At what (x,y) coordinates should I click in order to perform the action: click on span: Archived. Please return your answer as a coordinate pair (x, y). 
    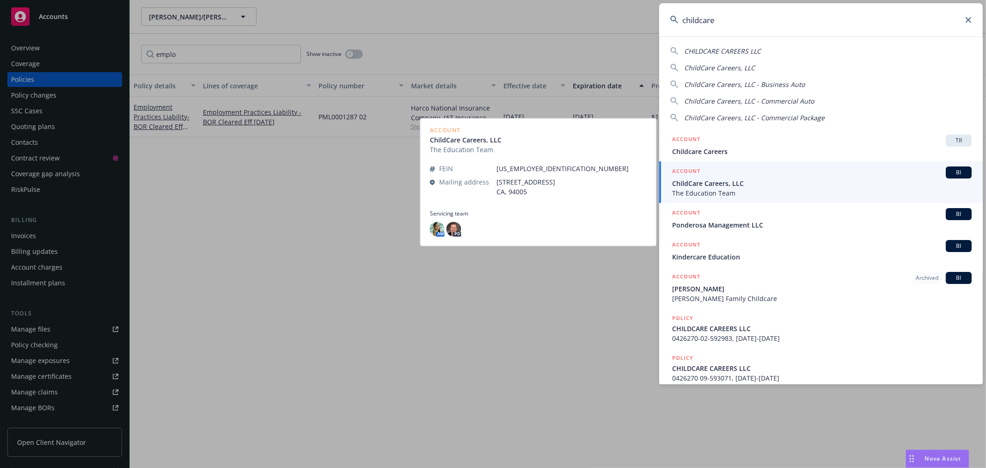
    Looking at the image, I should click on (926, 278).